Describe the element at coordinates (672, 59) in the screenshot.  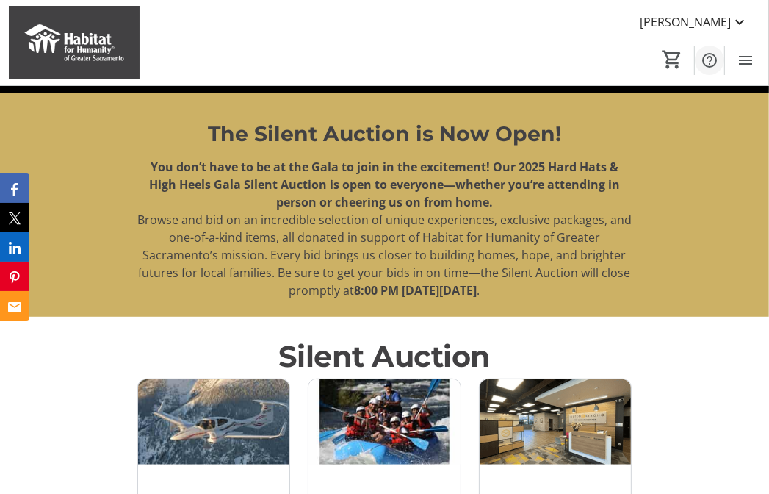
I see `button: Cart` at that location.